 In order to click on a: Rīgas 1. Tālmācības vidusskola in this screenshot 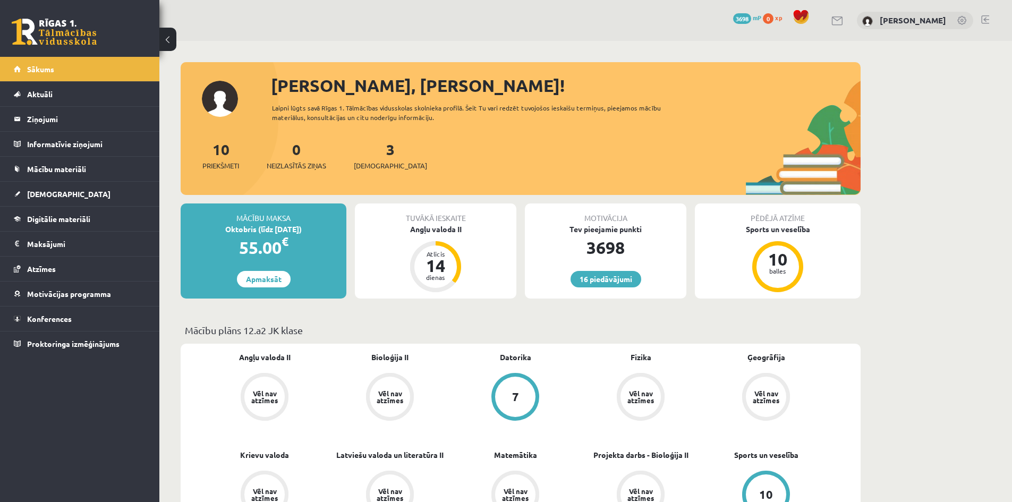, I will do `click(54, 32)`.